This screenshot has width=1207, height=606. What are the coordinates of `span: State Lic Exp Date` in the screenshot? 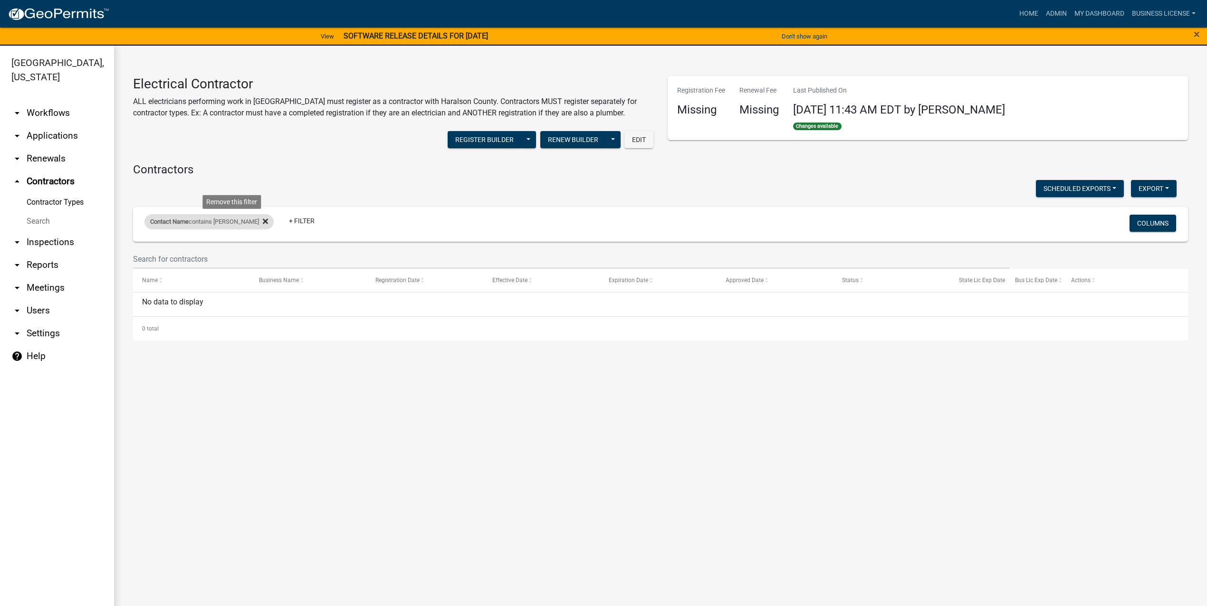 It's located at (982, 280).